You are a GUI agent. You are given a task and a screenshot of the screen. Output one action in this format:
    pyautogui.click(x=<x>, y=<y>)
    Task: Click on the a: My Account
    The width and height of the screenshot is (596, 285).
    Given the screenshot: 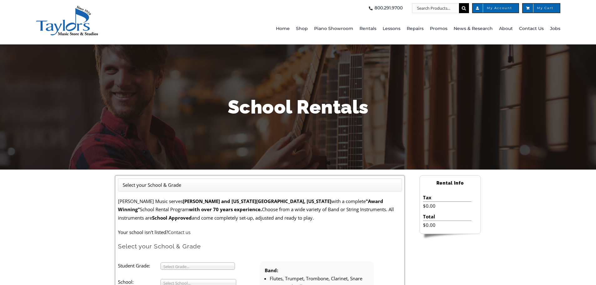 What is the action you would take?
    pyautogui.click(x=496, y=8)
    